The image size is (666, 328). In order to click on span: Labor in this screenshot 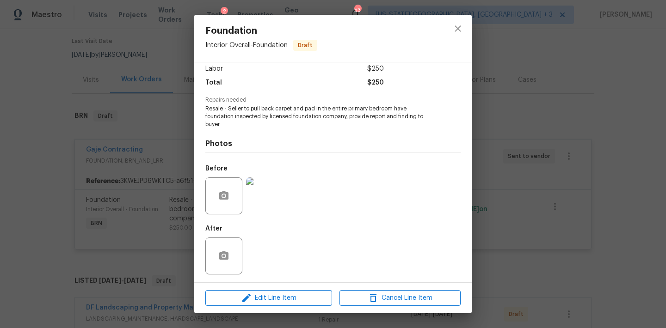, I will do `click(214, 69)`.